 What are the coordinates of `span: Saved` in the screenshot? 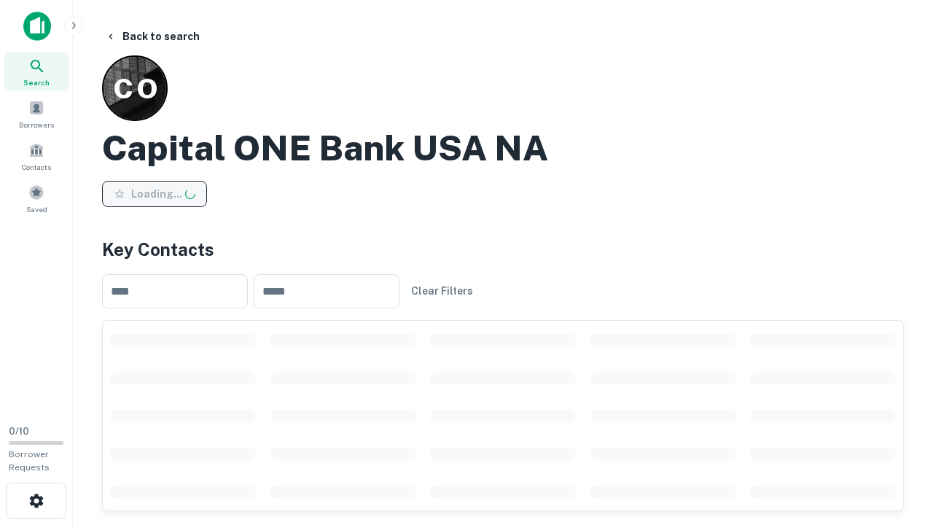 It's located at (36, 209).